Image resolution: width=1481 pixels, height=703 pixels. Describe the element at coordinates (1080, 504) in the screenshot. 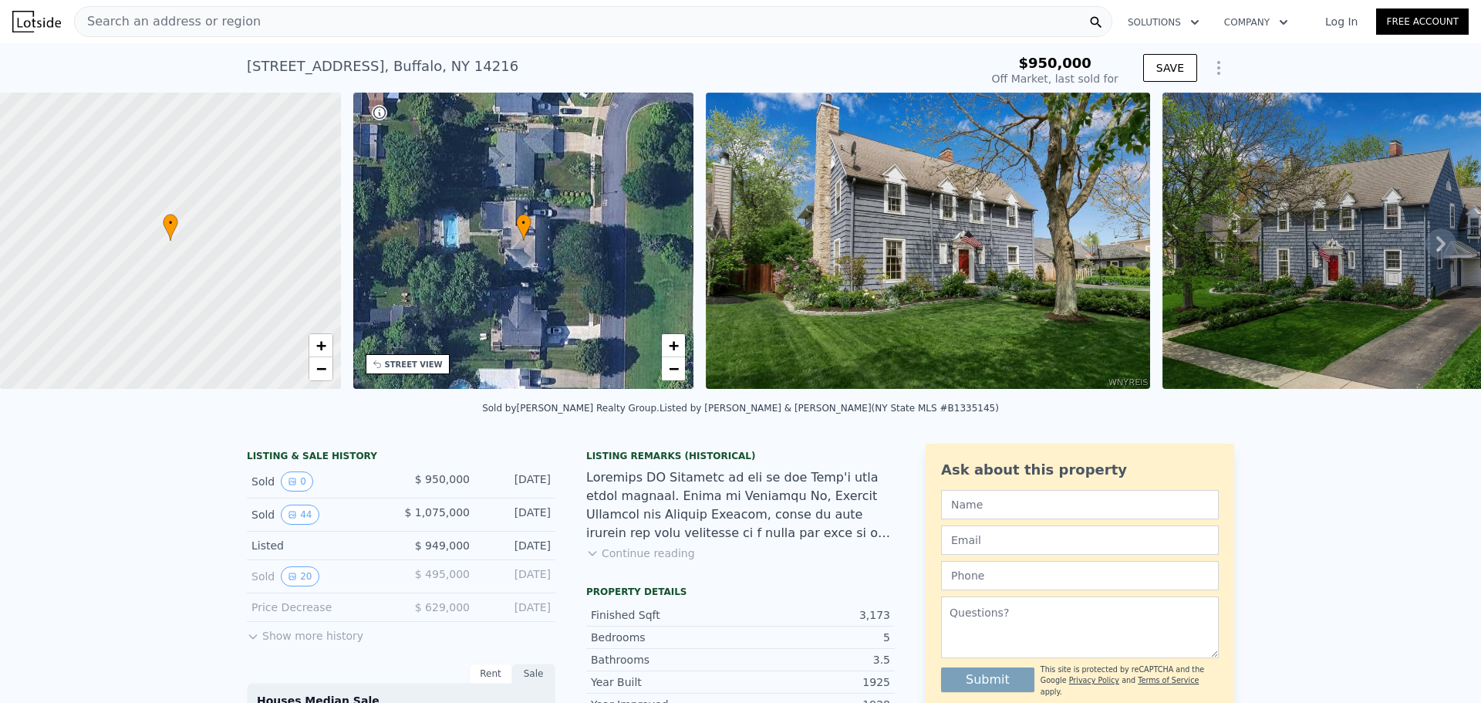

I see `input: Name` at that location.